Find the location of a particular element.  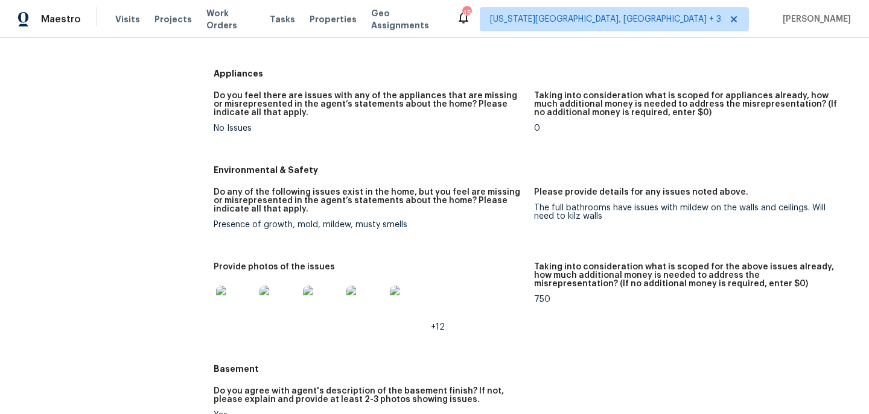

span: Maestro is located at coordinates (61, 19).